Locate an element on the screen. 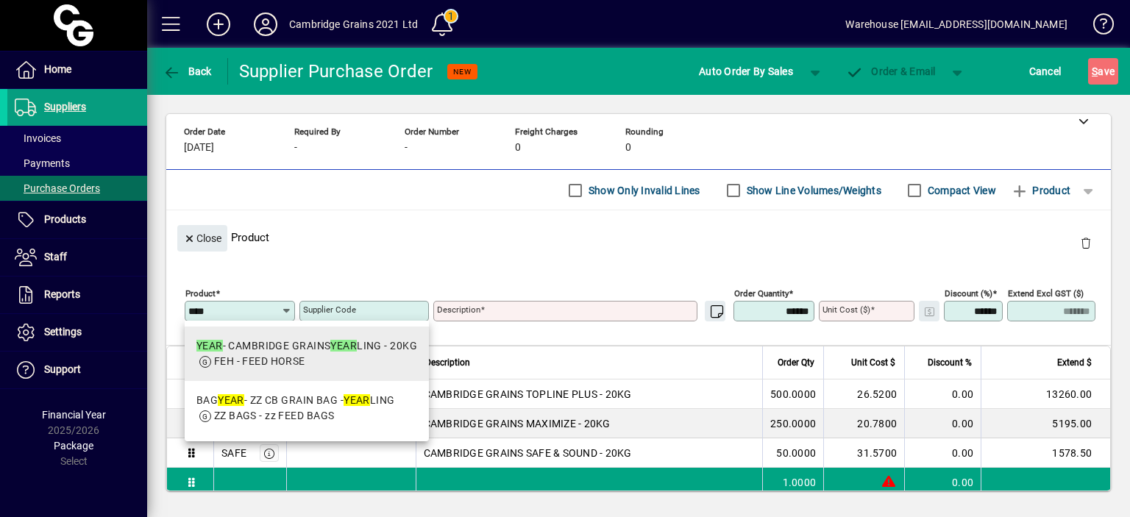 The width and height of the screenshot is (1130, 517). button: Order & Email is located at coordinates (891, 71).